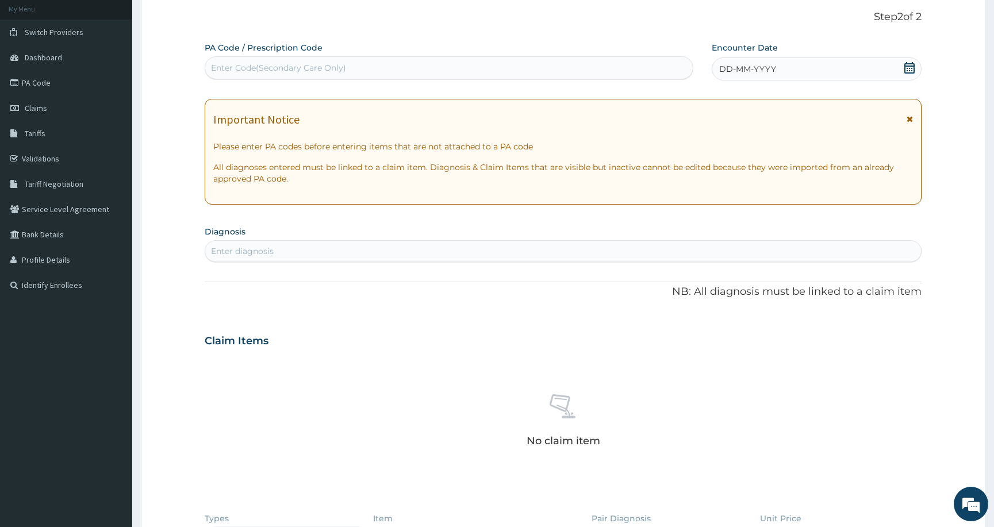  What do you see at coordinates (43, 57) in the screenshot?
I see `span: Dashboard` at bounding box center [43, 57].